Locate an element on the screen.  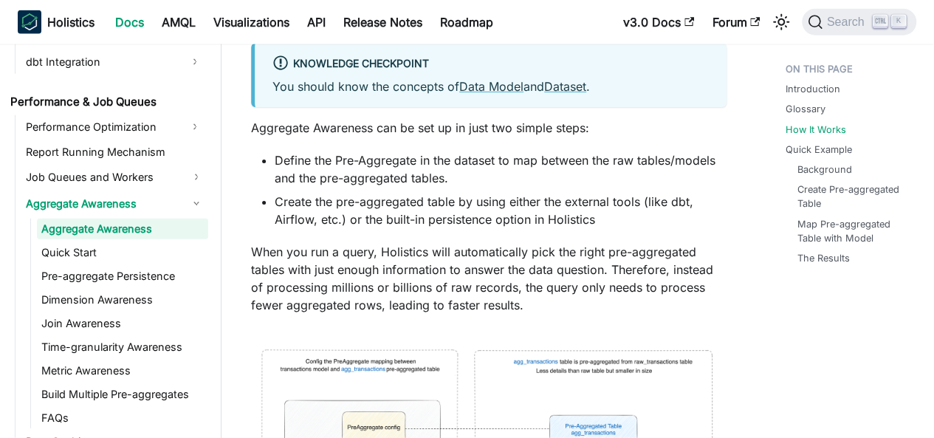
div: KNOWLEDGE CHECKPOINT is located at coordinates (491, 64).